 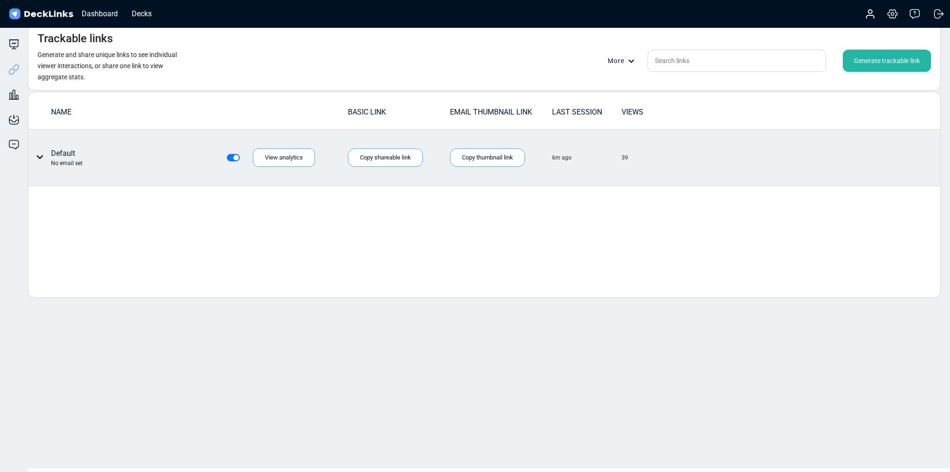 I want to click on div: NAME, so click(x=199, y=112).